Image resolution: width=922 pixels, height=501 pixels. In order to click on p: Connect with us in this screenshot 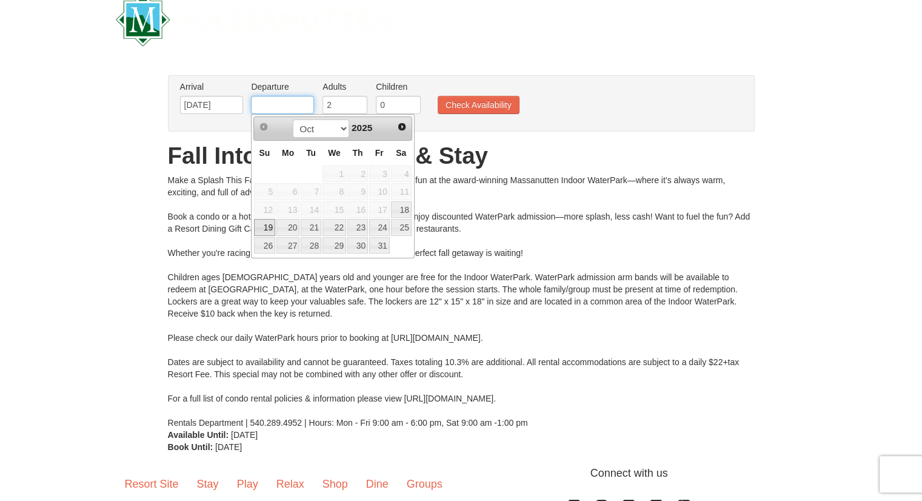, I will do `click(461, 473)`.